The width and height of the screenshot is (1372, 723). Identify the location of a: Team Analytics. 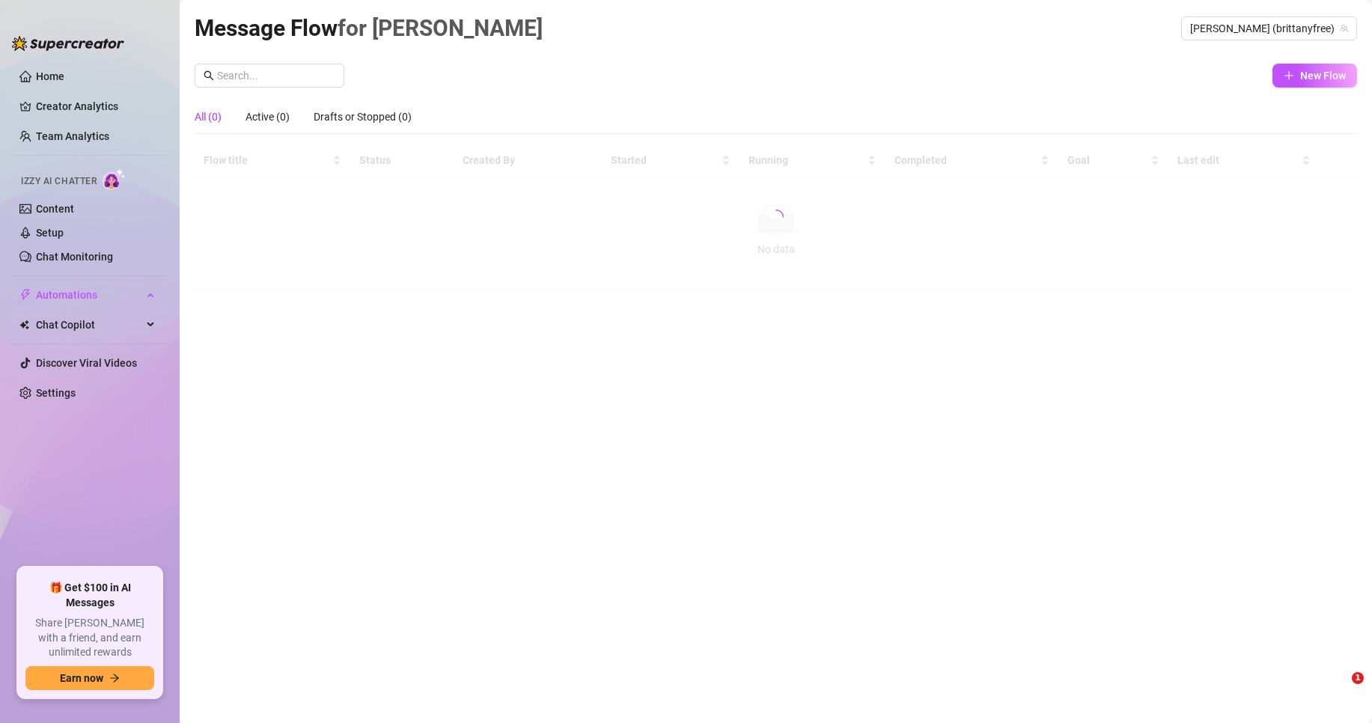
(73, 136).